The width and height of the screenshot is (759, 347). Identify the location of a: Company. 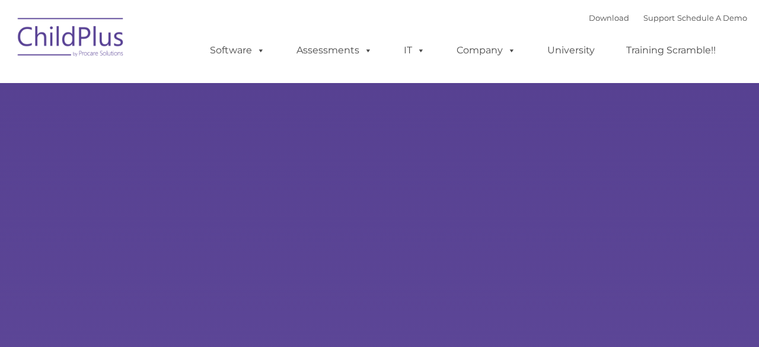
(486, 50).